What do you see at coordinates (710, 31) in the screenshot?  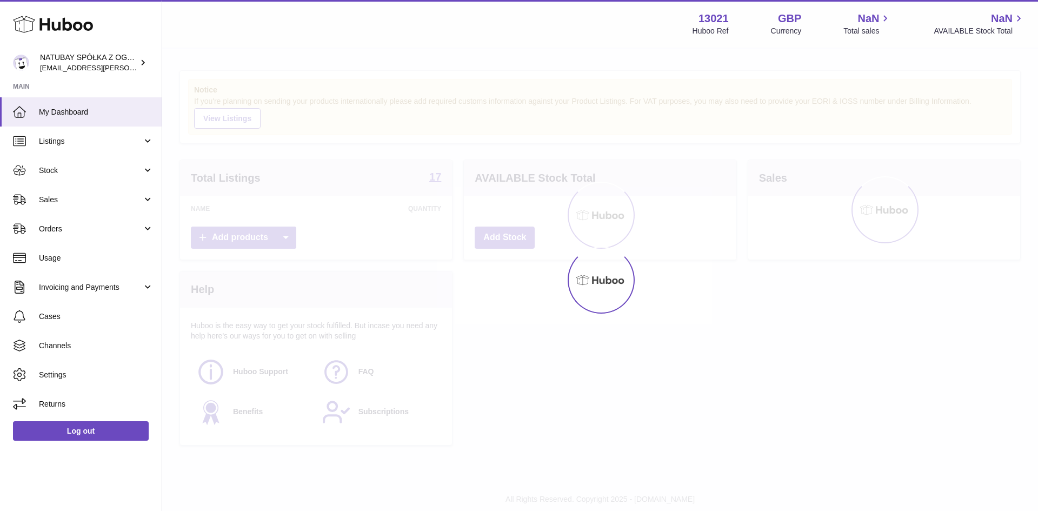 I see `div: Huboo Ref` at bounding box center [710, 31].